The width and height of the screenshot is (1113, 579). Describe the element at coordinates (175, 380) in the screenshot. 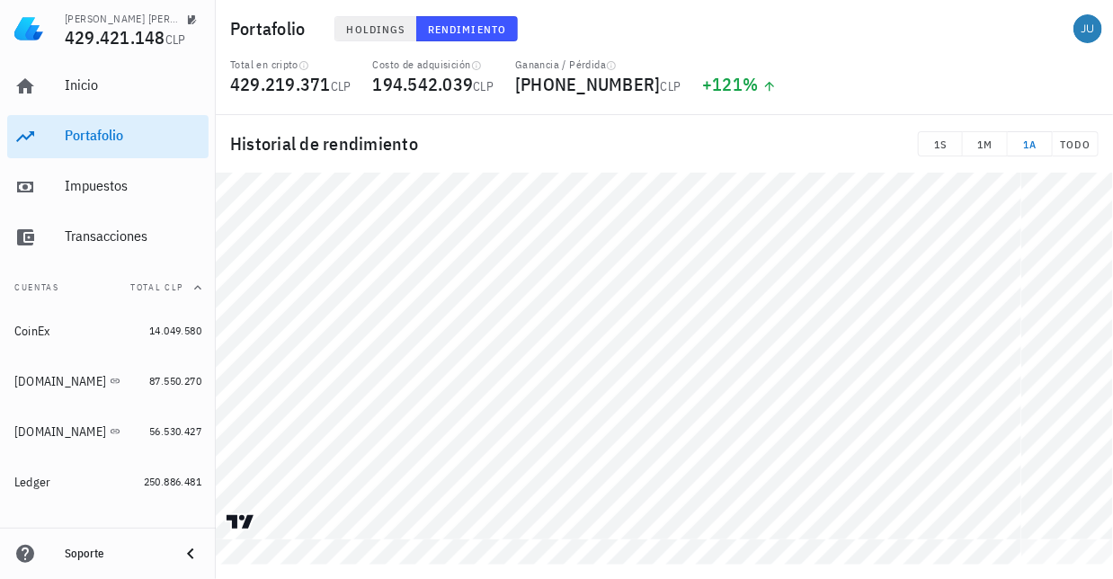

I see `span: 87.550.270` at that location.